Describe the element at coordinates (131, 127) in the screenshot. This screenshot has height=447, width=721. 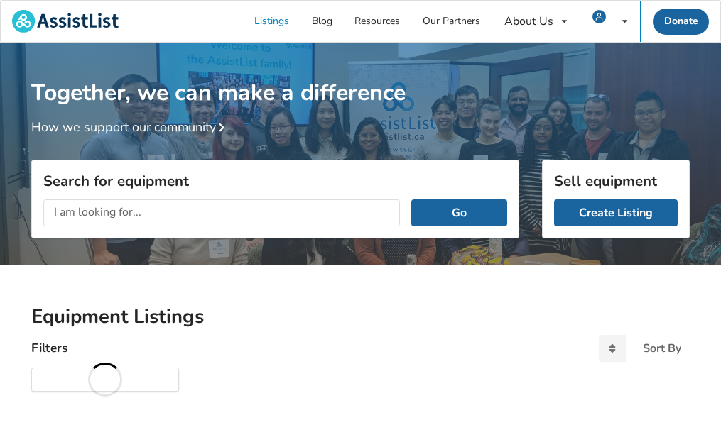
I see `a: How we support our community` at that location.